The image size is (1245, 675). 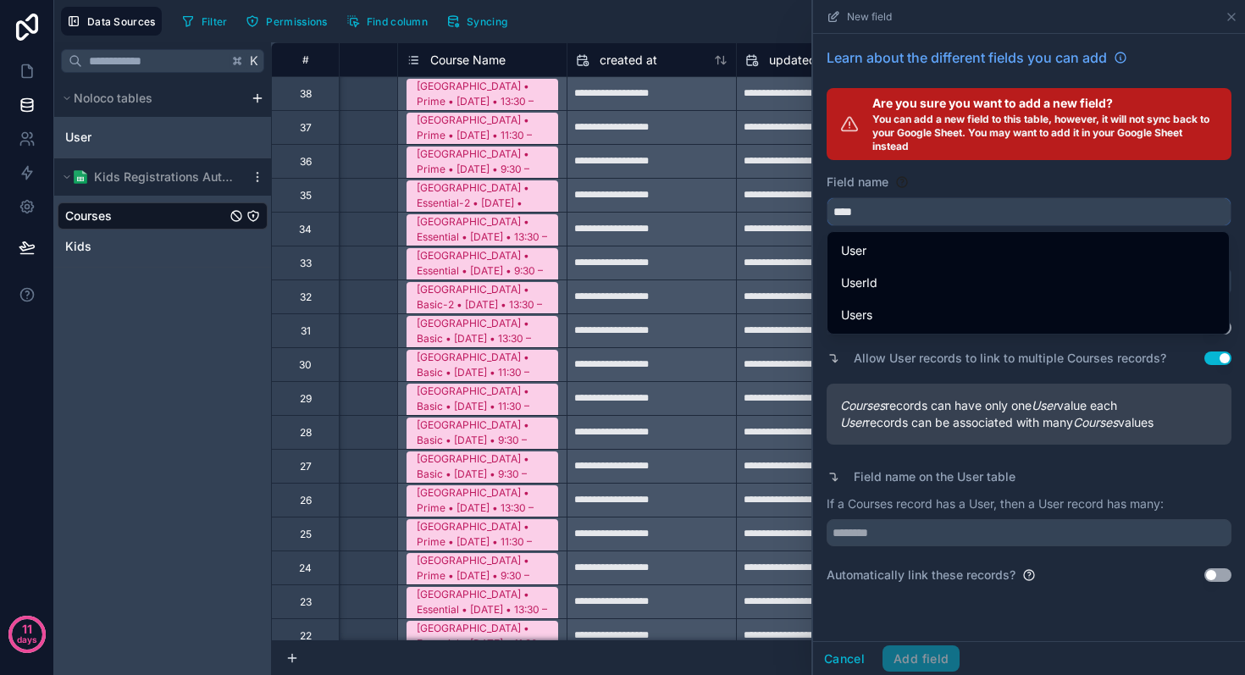 I want to click on span: Kids, so click(x=78, y=246).